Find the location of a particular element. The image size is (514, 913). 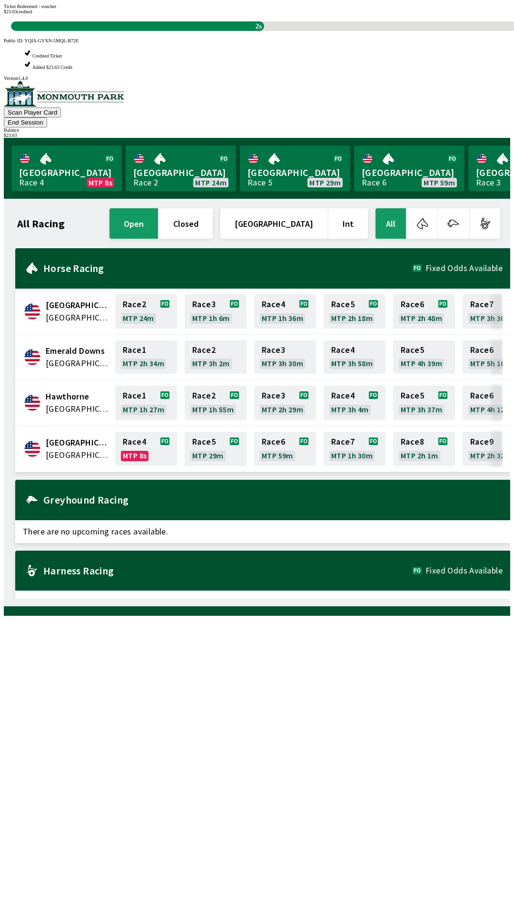

h2: Horse Racing is located at coordinates (228, 268).